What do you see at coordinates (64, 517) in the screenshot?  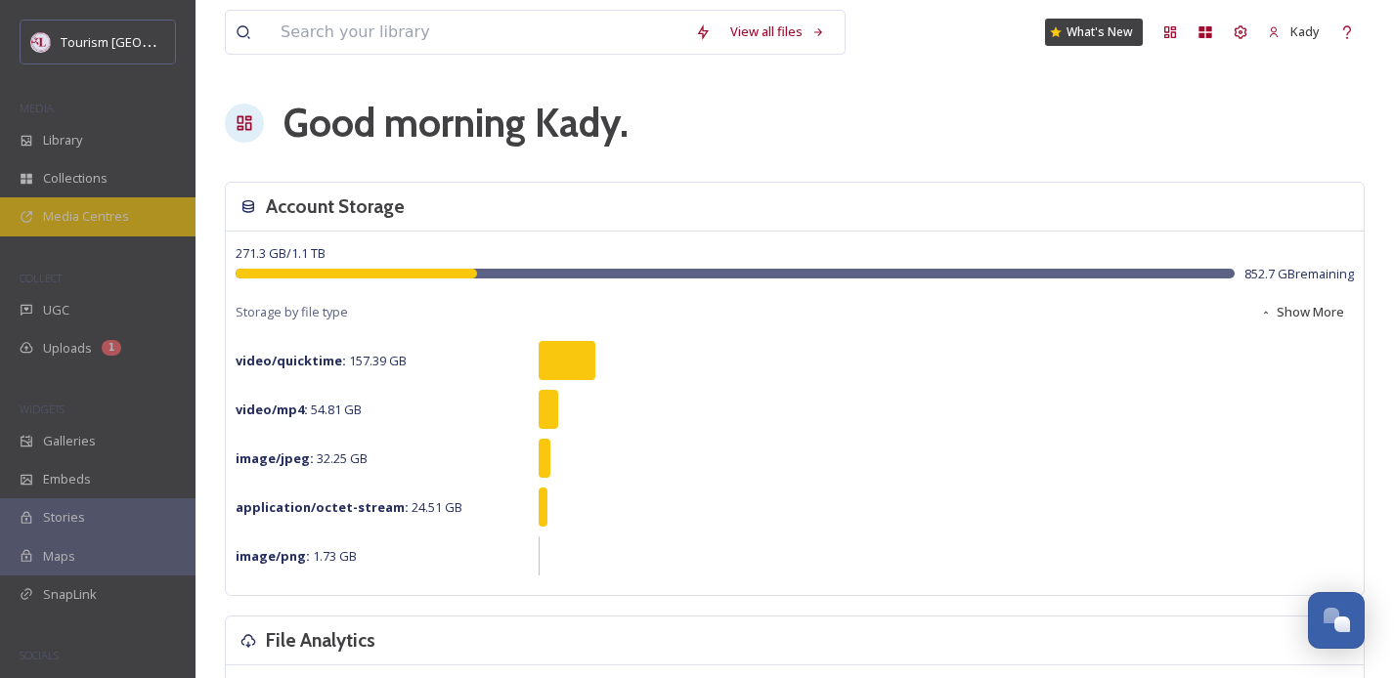 I see `span: Stories` at bounding box center [64, 517].